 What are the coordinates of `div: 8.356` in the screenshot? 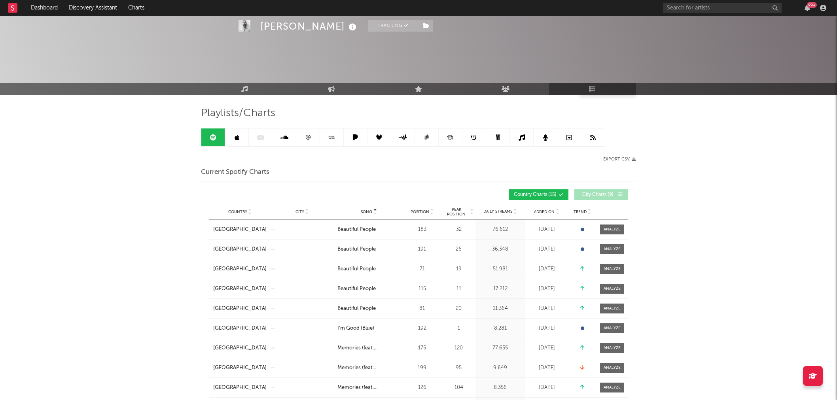 It's located at (500, 388).